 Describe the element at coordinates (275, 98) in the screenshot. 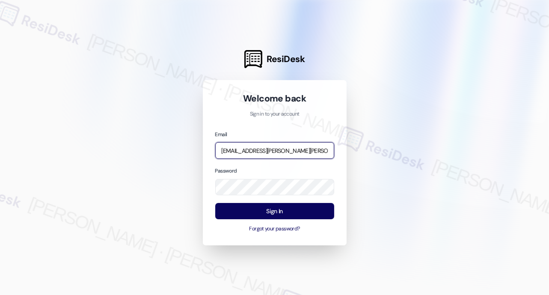

I see `h1: Welcome back` at that location.